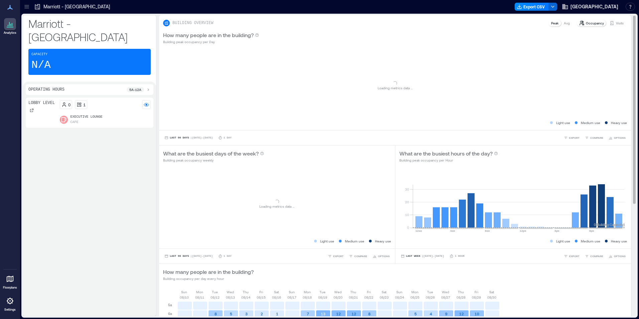 This screenshot has width=639, height=319. What do you see at coordinates (10, 26) in the screenshot?
I see `a: Analytics` at bounding box center [10, 26].